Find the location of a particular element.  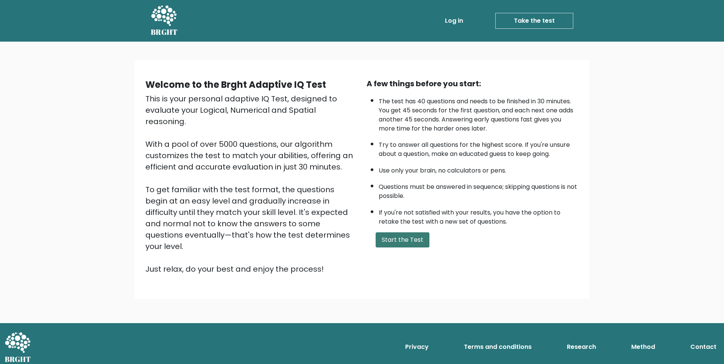

li: Try to answer all questions for the highest score. If you're unsure about a question, make an edu... is located at coordinates (478, 148).